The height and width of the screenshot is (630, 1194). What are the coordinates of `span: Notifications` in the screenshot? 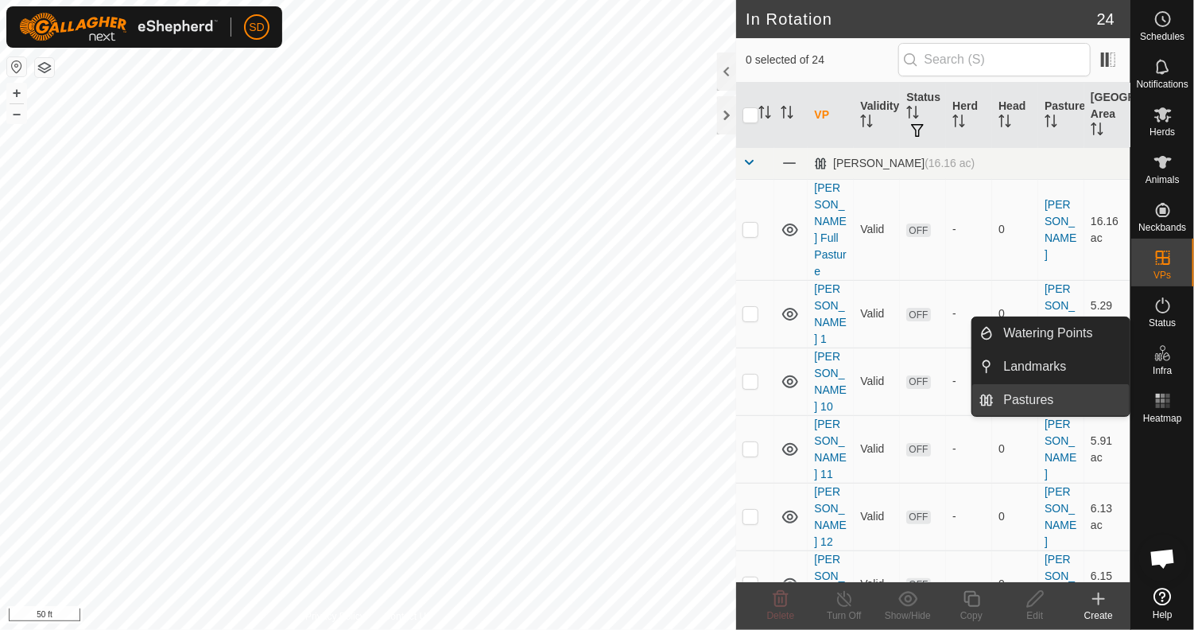 It's located at (1163, 84).